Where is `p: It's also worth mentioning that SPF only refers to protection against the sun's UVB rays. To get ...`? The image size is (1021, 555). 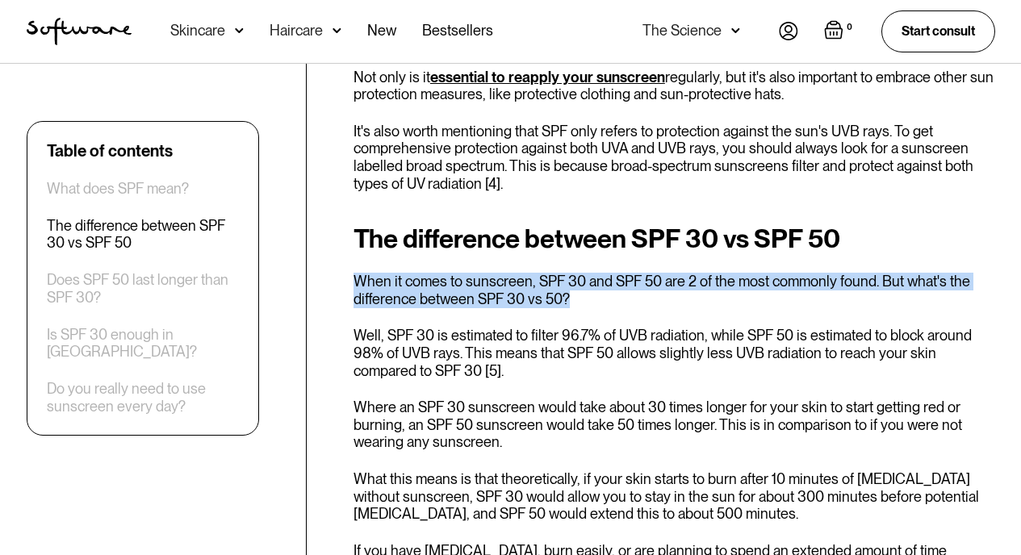
p: It's also worth mentioning that SPF only refers to protection against the sun's UVB rays. To get ... is located at coordinates (674, 157).